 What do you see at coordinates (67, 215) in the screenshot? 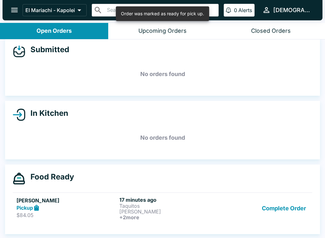
I see `p: $84.05` at bounding box center [67, 215].